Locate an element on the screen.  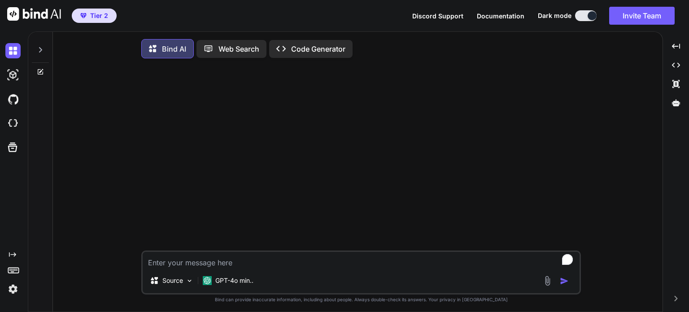
span: Tier 2 is located at coordinates (99, 16).